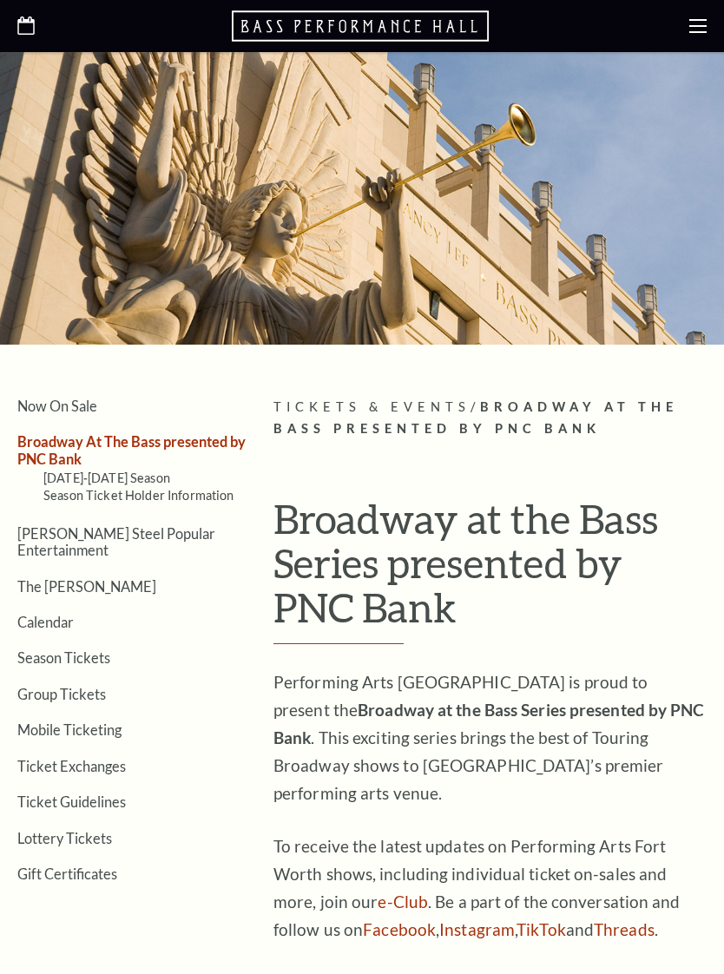  What do you see at coordinates (371, 406) in the screenshot?
I see `span: Tickets & Events` at bounding box center [371, 406].